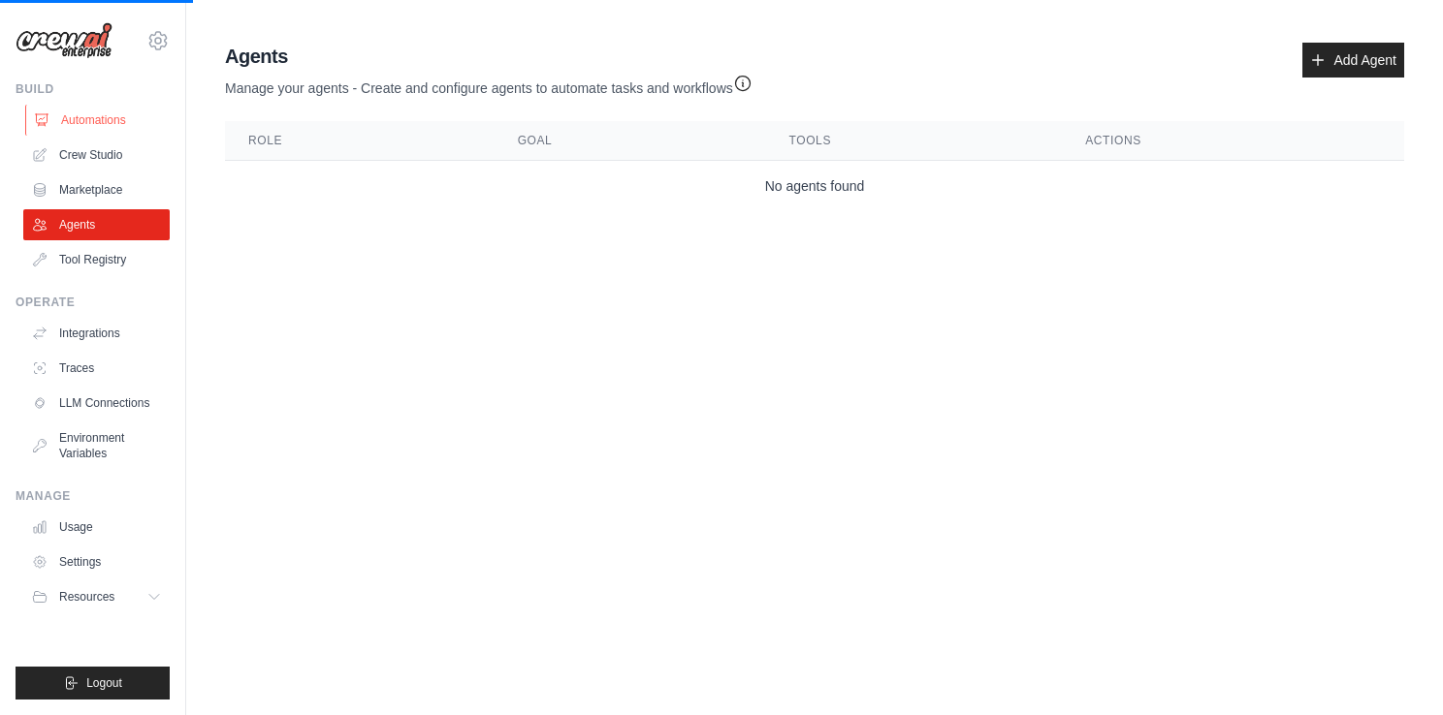 The width and height of the screenshot is (1443, 715). I want to click on a: Integrations, so click(96, 333).